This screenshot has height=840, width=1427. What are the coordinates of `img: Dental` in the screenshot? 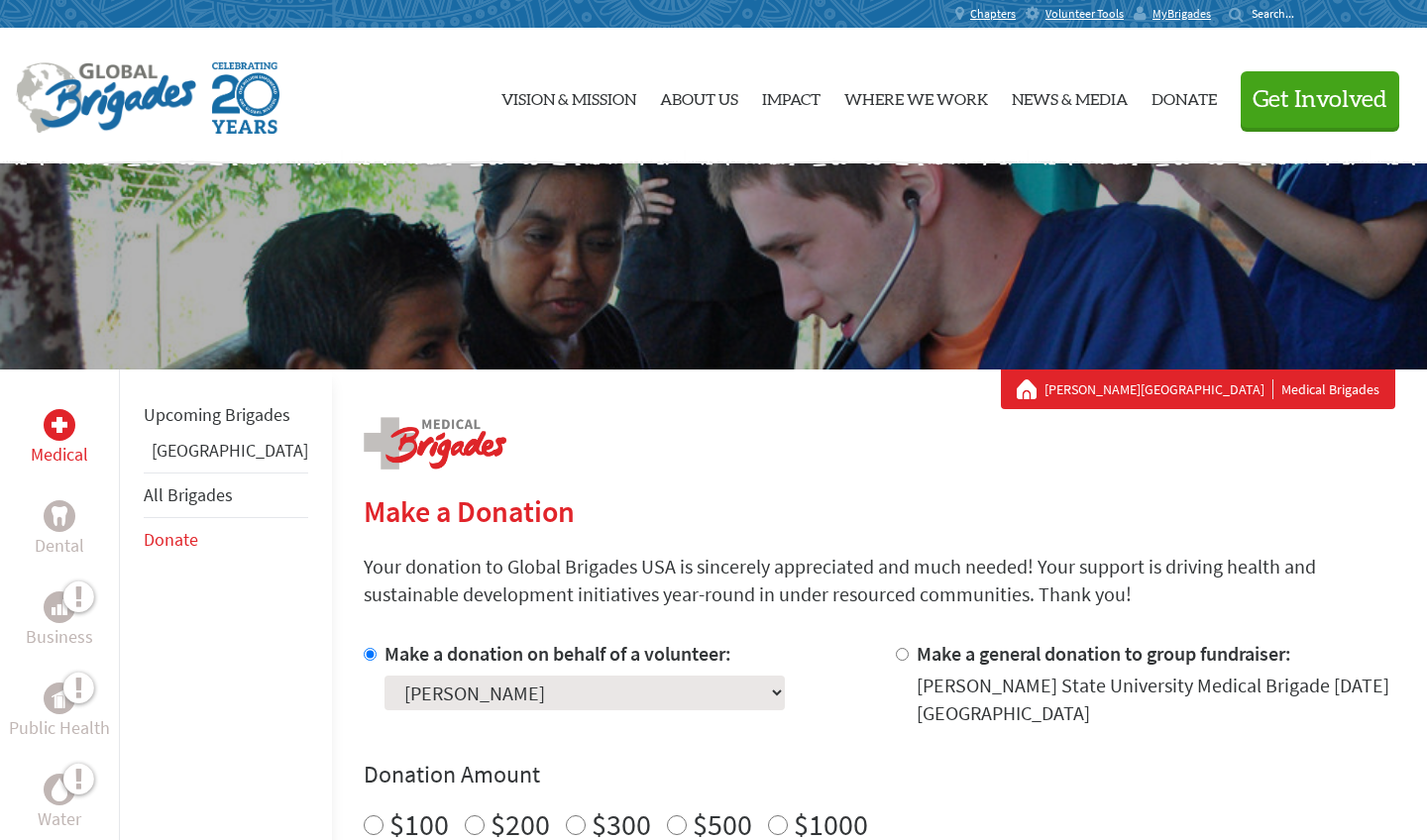 It's located at (60, 515).